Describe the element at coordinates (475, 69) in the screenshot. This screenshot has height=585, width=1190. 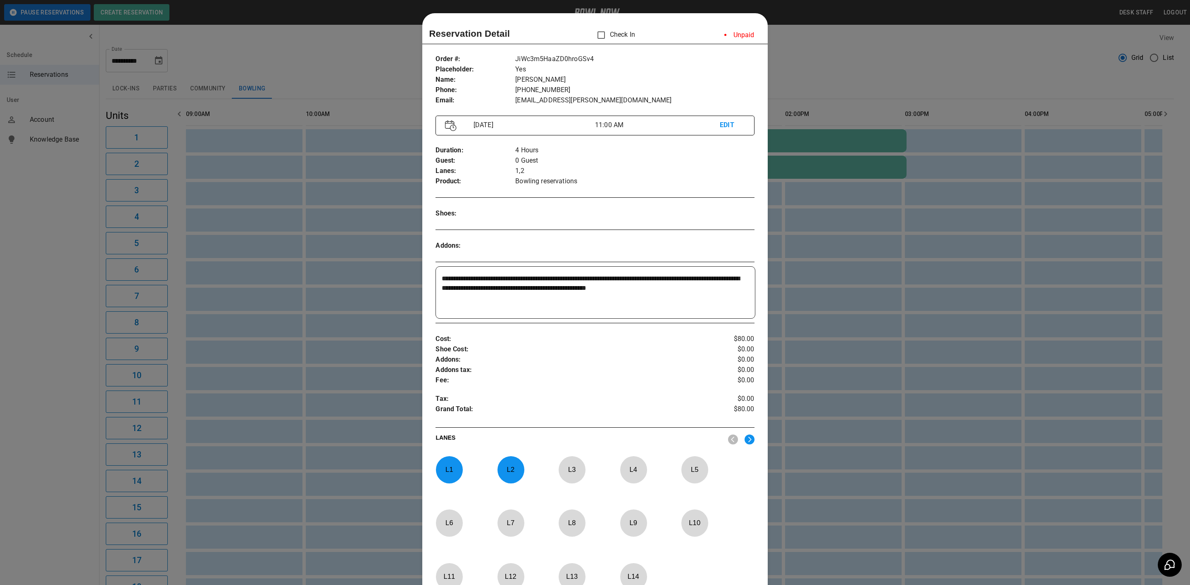
I see `p: Placeholder :` at that location.